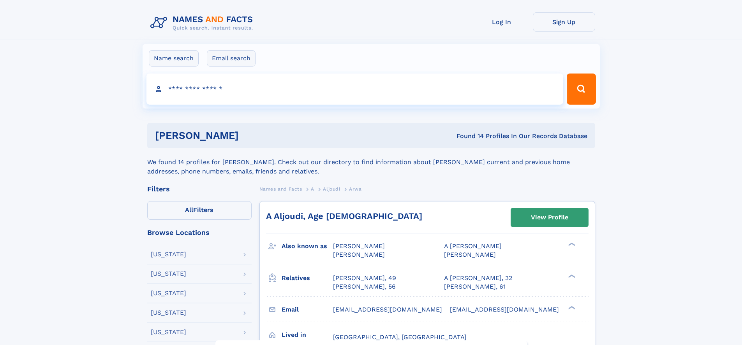 The image size is (742, 345). Describe the element at coordinates (564, 22) in the screenshot. I see `a: Sign Up` at that location.